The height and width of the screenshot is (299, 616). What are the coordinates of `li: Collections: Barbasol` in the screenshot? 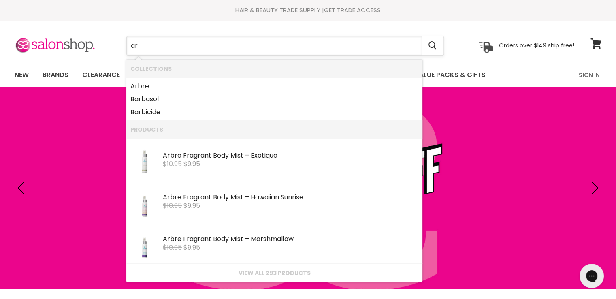 It's located at (274, 99).